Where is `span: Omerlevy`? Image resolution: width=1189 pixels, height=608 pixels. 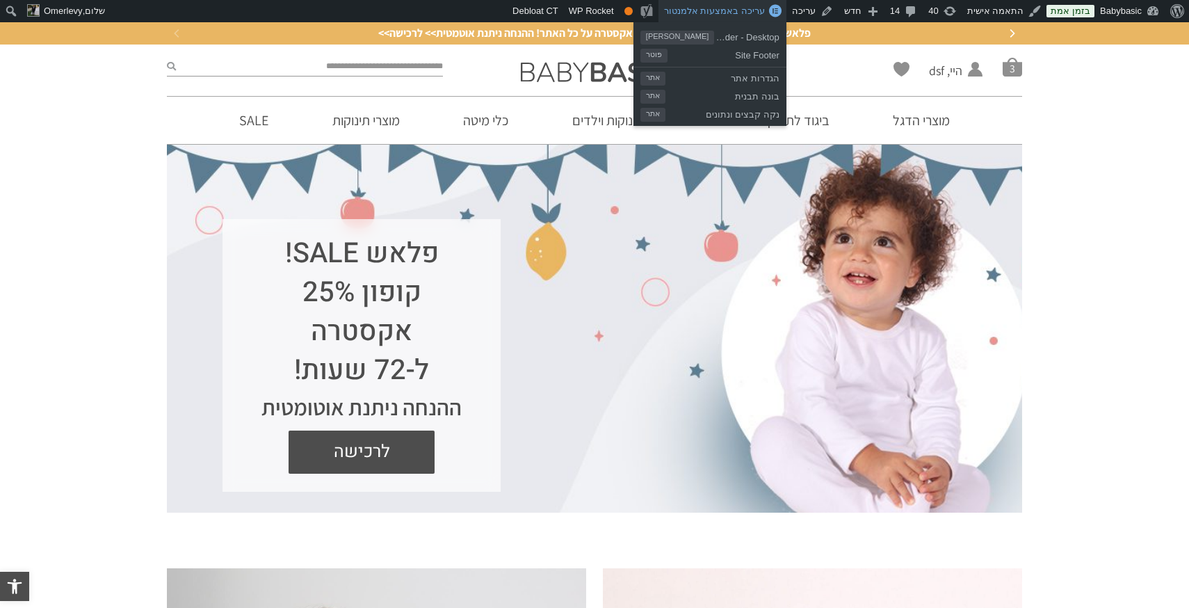
span: Omerlevy is located at coordinates (63, 10).